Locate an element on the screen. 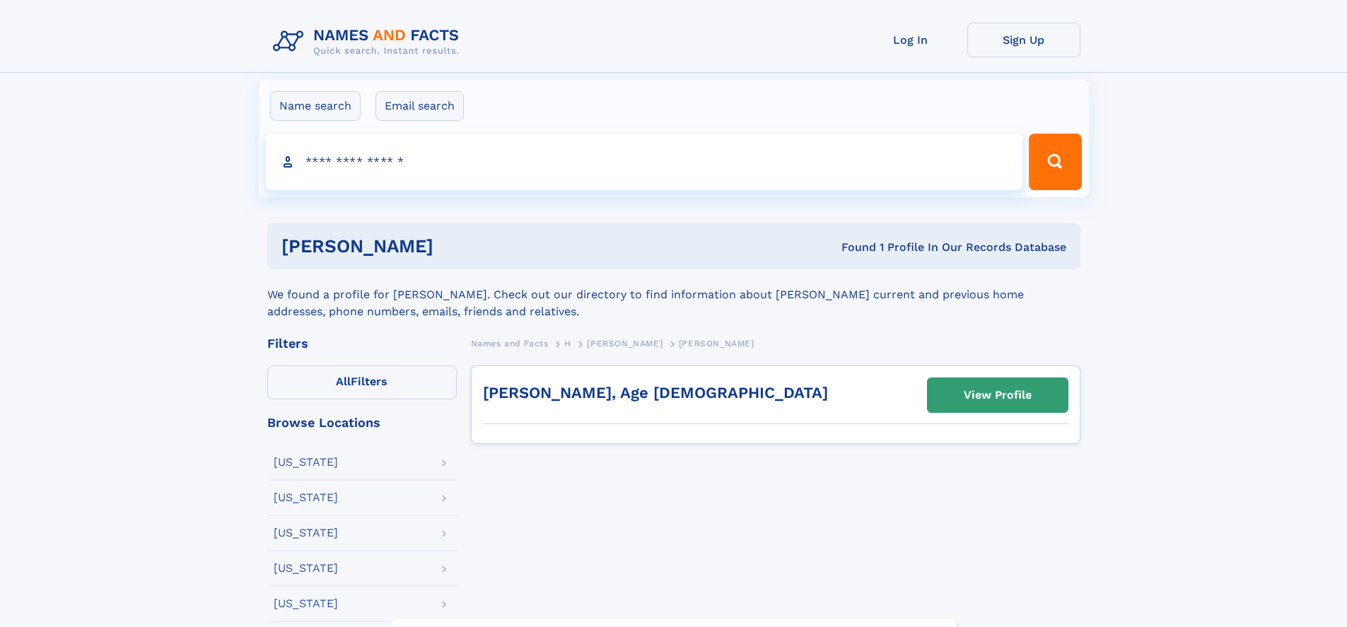  a: Sign Up is located at coordinates (1024, 40).